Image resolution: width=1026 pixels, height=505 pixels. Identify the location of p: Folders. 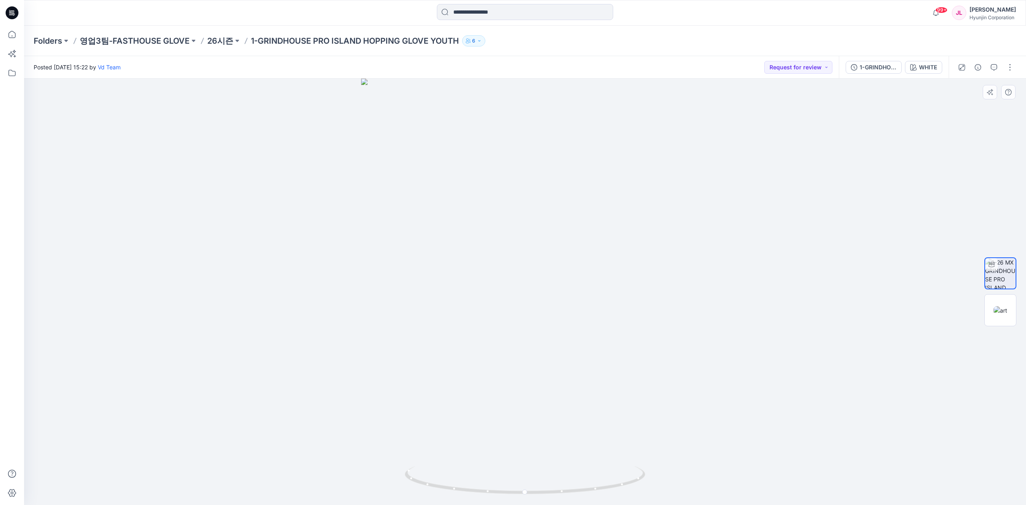
(48, 41).